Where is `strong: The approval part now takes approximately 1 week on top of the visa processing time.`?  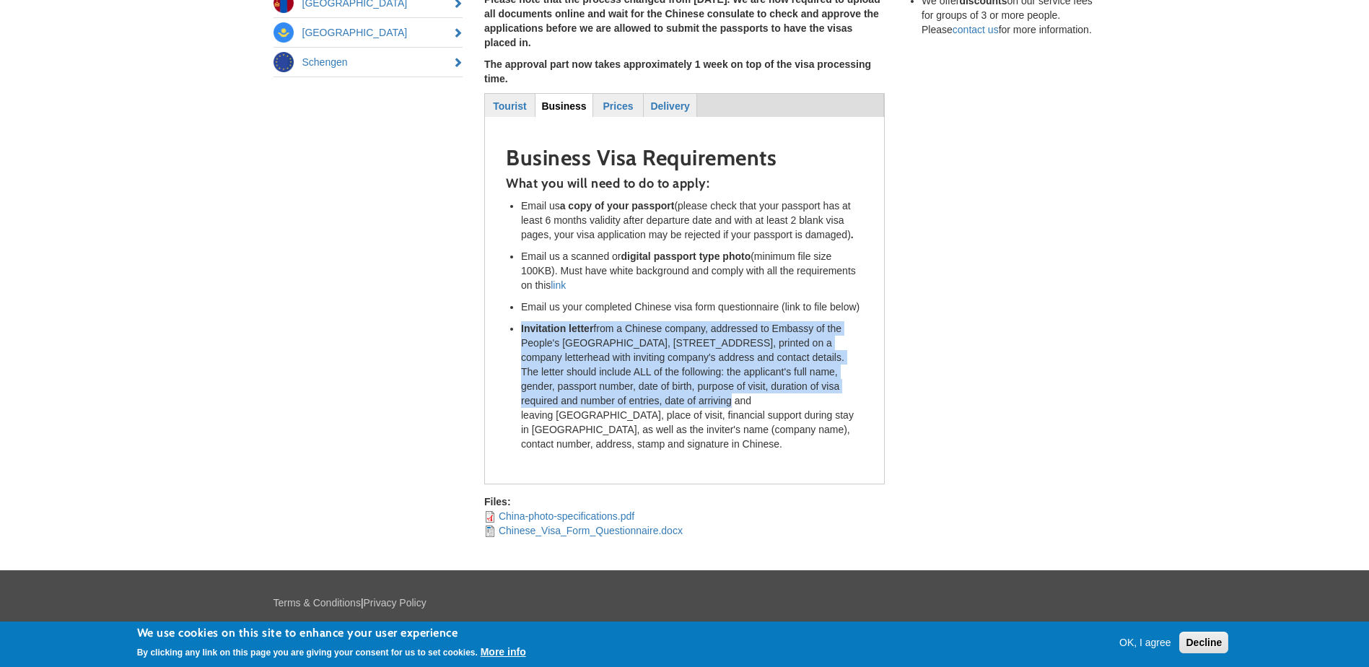
strong: The approval part now takes approximately 1 week on top of the visa processing time. is located at coordinates (678, 71).